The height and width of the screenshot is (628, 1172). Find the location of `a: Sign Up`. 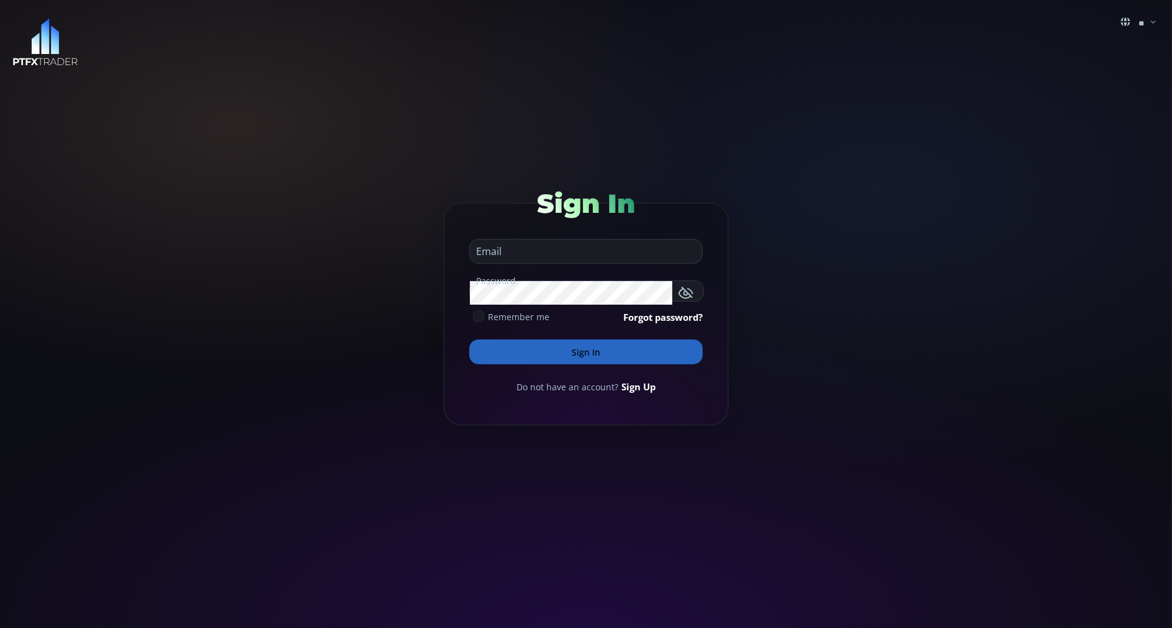

a: Sign Up is located at coordinates (638, 387).